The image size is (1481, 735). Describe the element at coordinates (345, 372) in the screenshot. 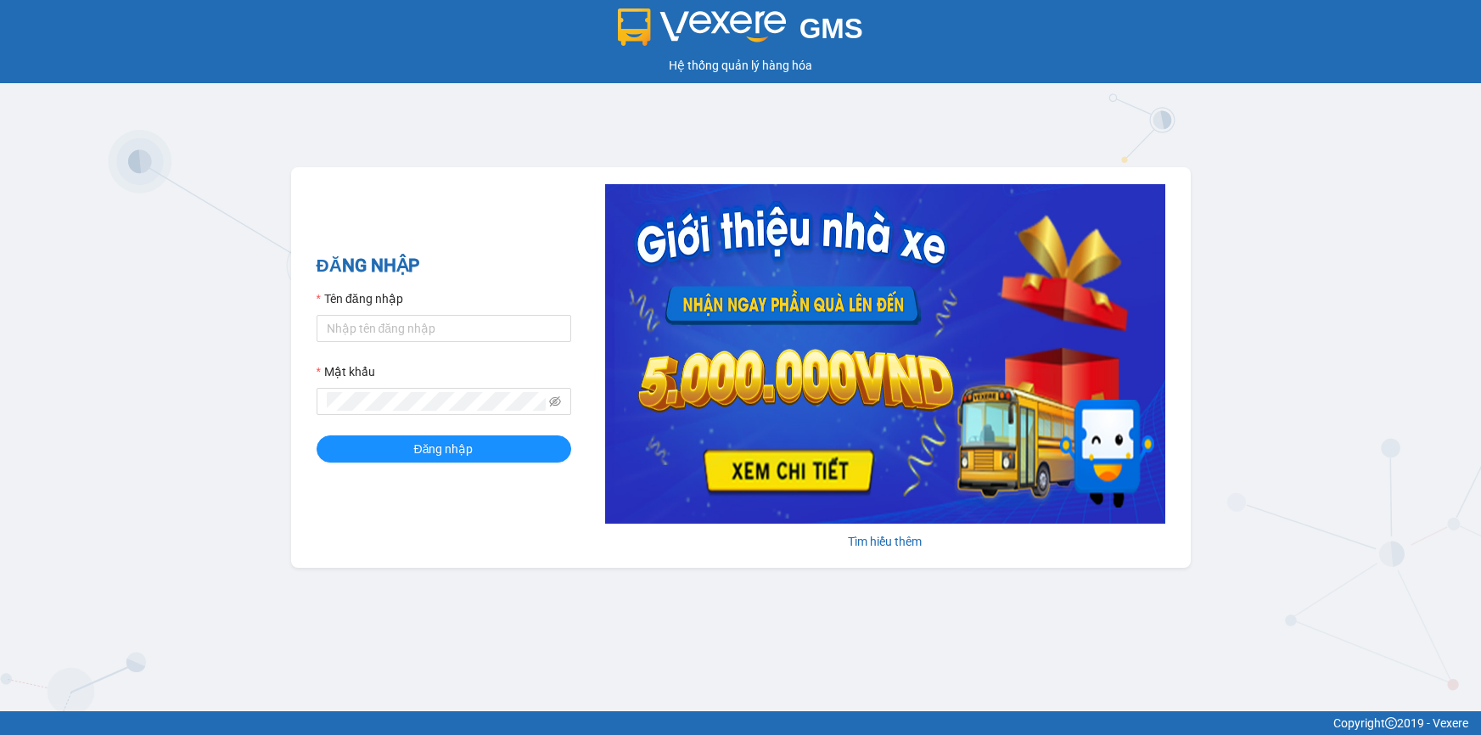

I see `label: Mật khẩu` at that location.